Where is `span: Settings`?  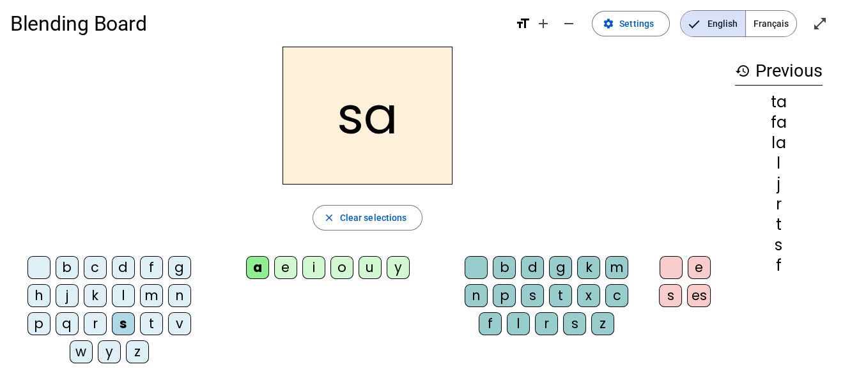
span: Settings is located at coordinates (637, 24).